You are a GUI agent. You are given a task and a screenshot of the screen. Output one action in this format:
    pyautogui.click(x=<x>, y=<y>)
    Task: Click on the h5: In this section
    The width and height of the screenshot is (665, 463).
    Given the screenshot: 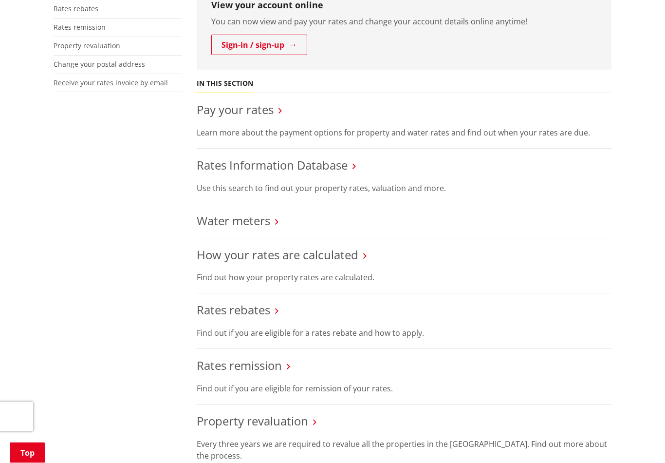 What is the action you would take?
    pyautogui.click(x=225, y=84)
    